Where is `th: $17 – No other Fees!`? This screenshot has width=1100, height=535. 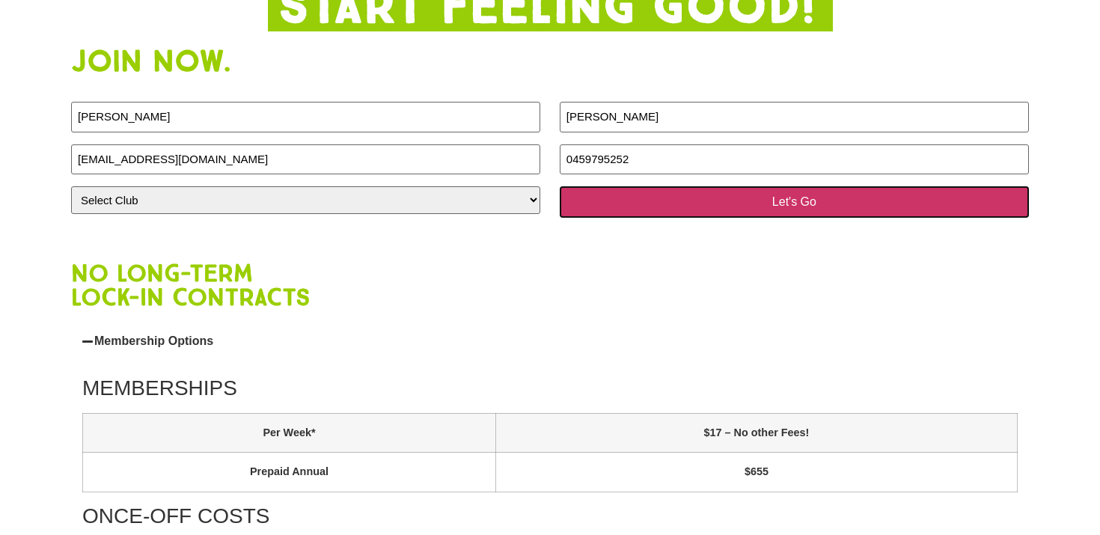
th: $17 – No other Fees! is located at coordinates (755, 432).